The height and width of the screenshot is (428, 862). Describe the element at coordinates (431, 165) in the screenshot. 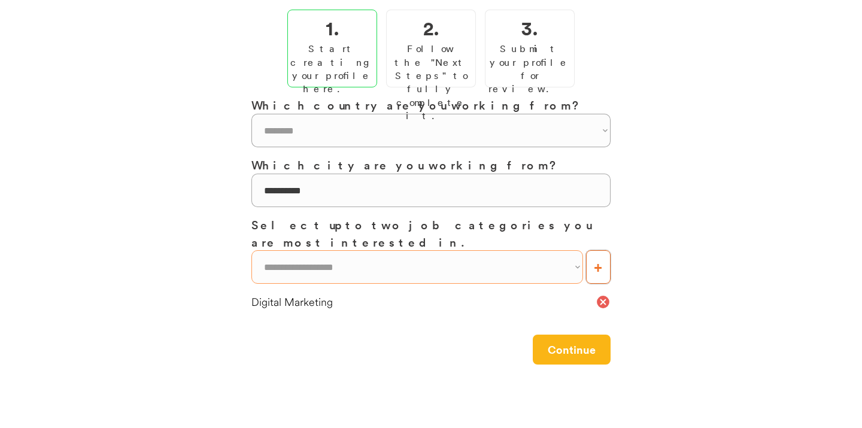

I see `h3: Which city are you working from?` at that location.